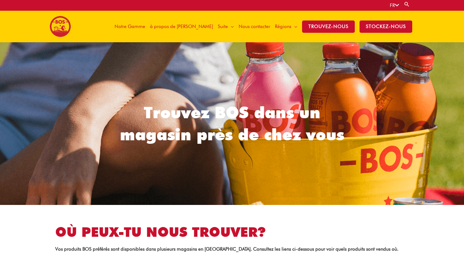 Image resolution: width=464 pixels, height=262 pixels. Describe the element at coordinates (328, 26) in the screenshot. I see `span: TROUVEZ-NOUS` at that location.